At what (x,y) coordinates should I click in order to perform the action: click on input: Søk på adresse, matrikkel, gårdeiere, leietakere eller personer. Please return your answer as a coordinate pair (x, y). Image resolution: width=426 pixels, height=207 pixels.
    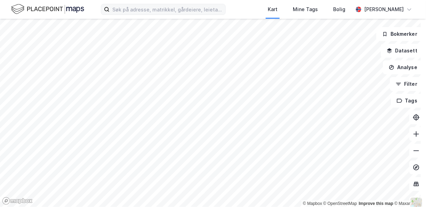
    Looking at the image, I should click on (167, 9).